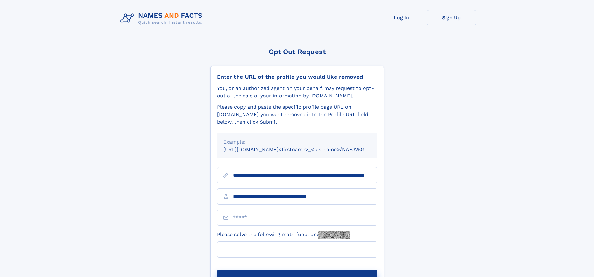  I want to click on a: Sign Up, so click(451, 17).